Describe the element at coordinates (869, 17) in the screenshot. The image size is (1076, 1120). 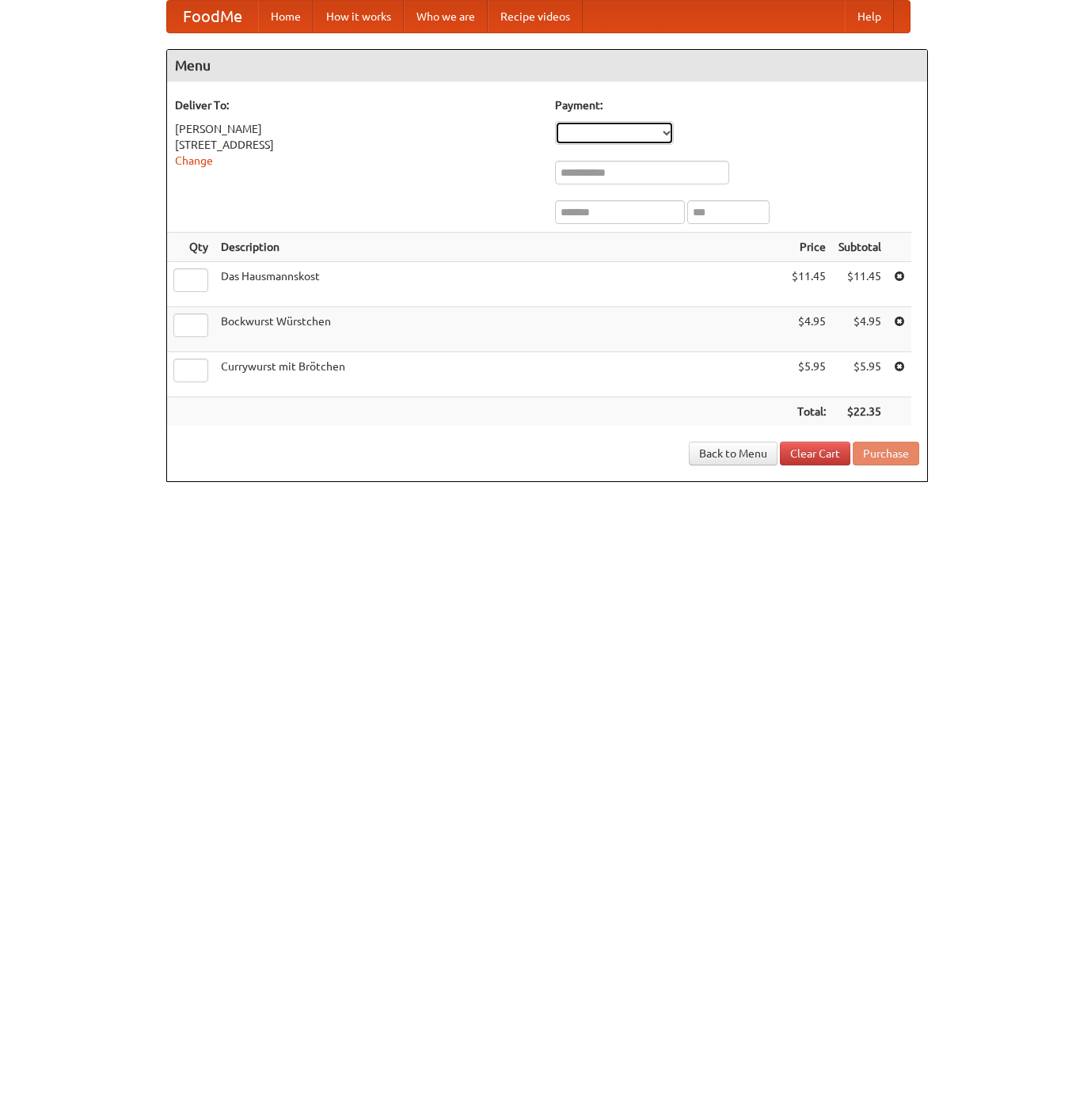
I see `a: Help` at that location.